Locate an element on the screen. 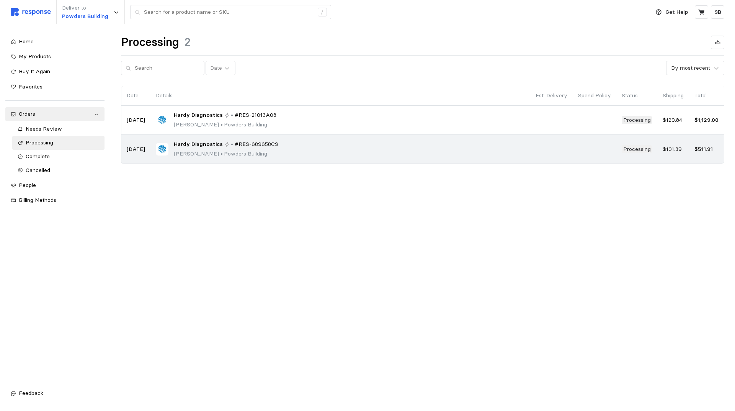 Image resolution: width=735 pixels, height=411 pixels. a: Favorites is located at coordinates (55, 87).